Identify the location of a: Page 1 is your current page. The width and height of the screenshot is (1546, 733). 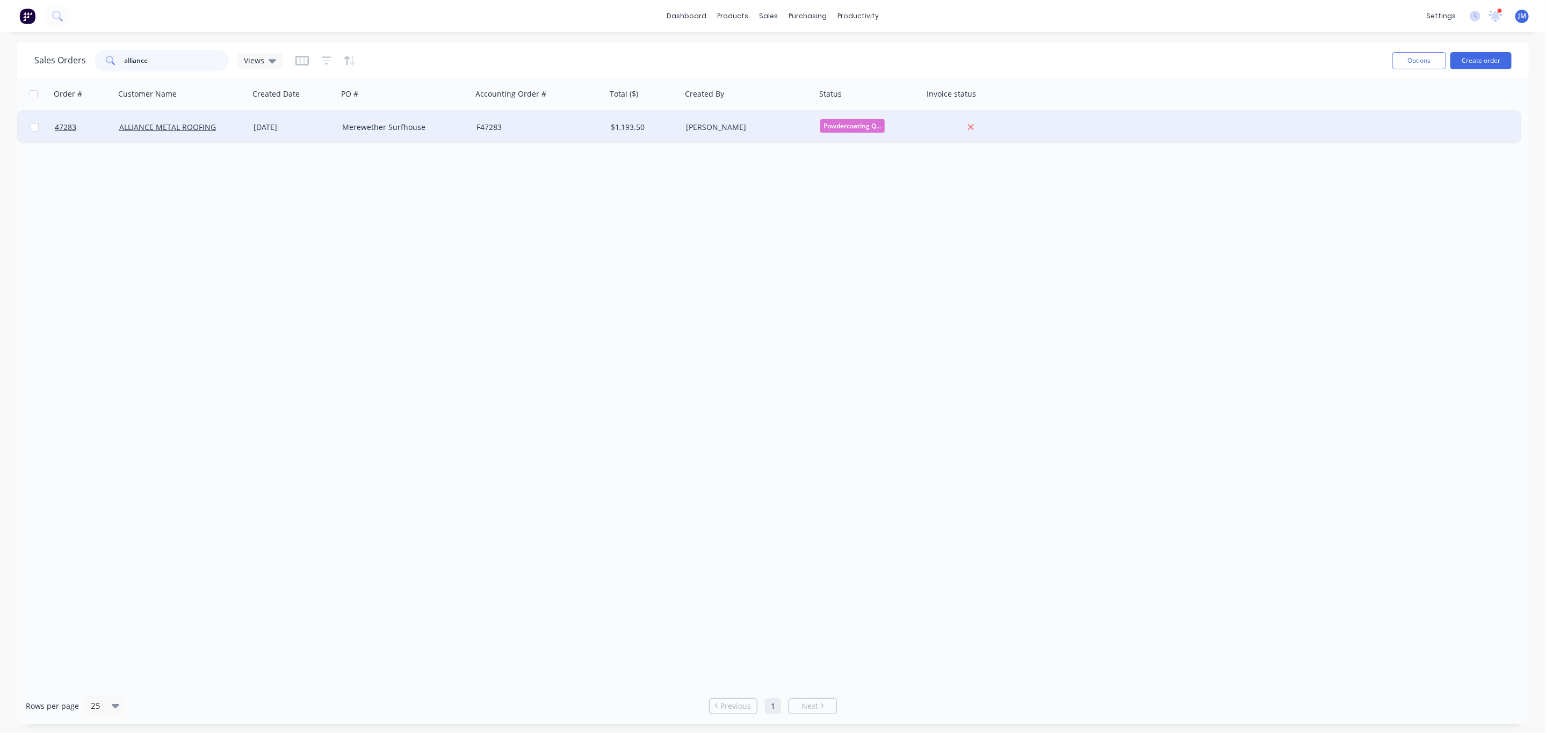
(773, 706).